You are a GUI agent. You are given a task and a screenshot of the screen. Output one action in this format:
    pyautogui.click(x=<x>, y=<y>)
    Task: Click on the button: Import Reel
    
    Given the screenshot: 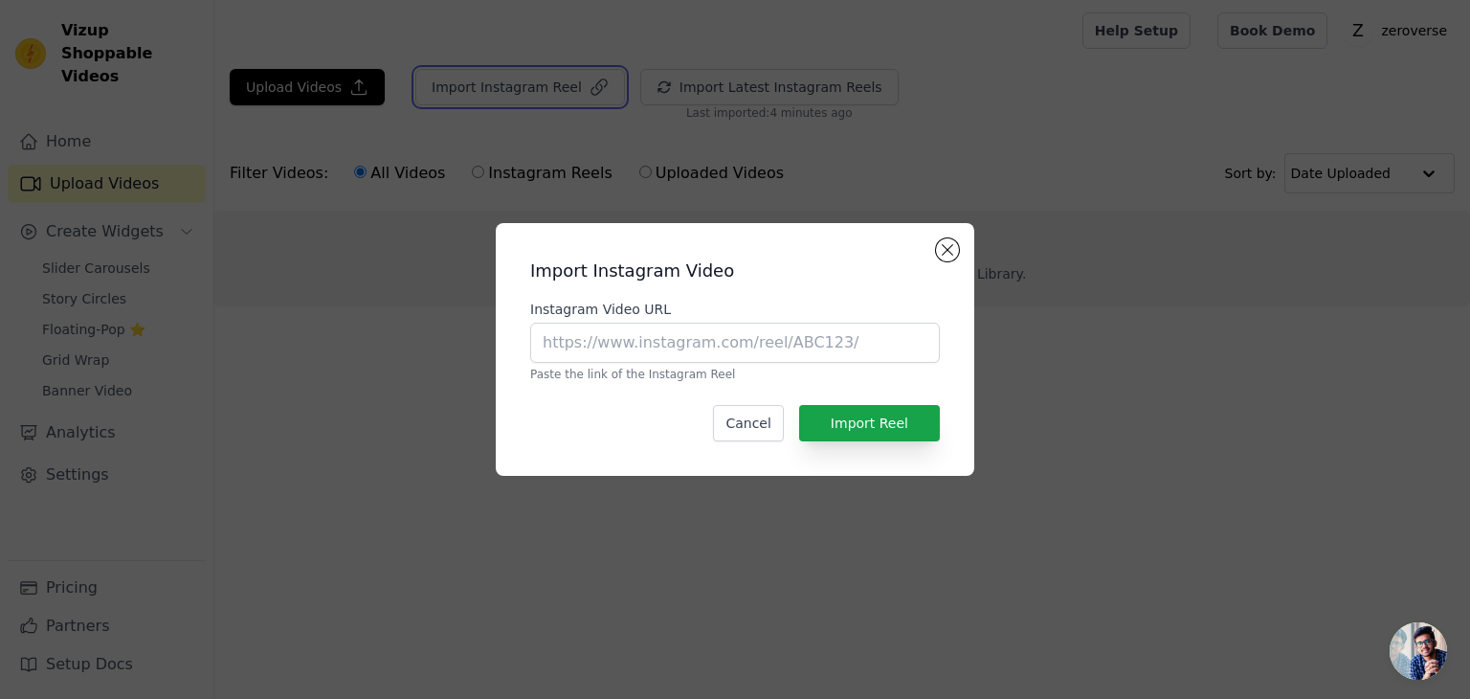 What is the action you would take?
    pyautogui.click(x=869, y=423)
    